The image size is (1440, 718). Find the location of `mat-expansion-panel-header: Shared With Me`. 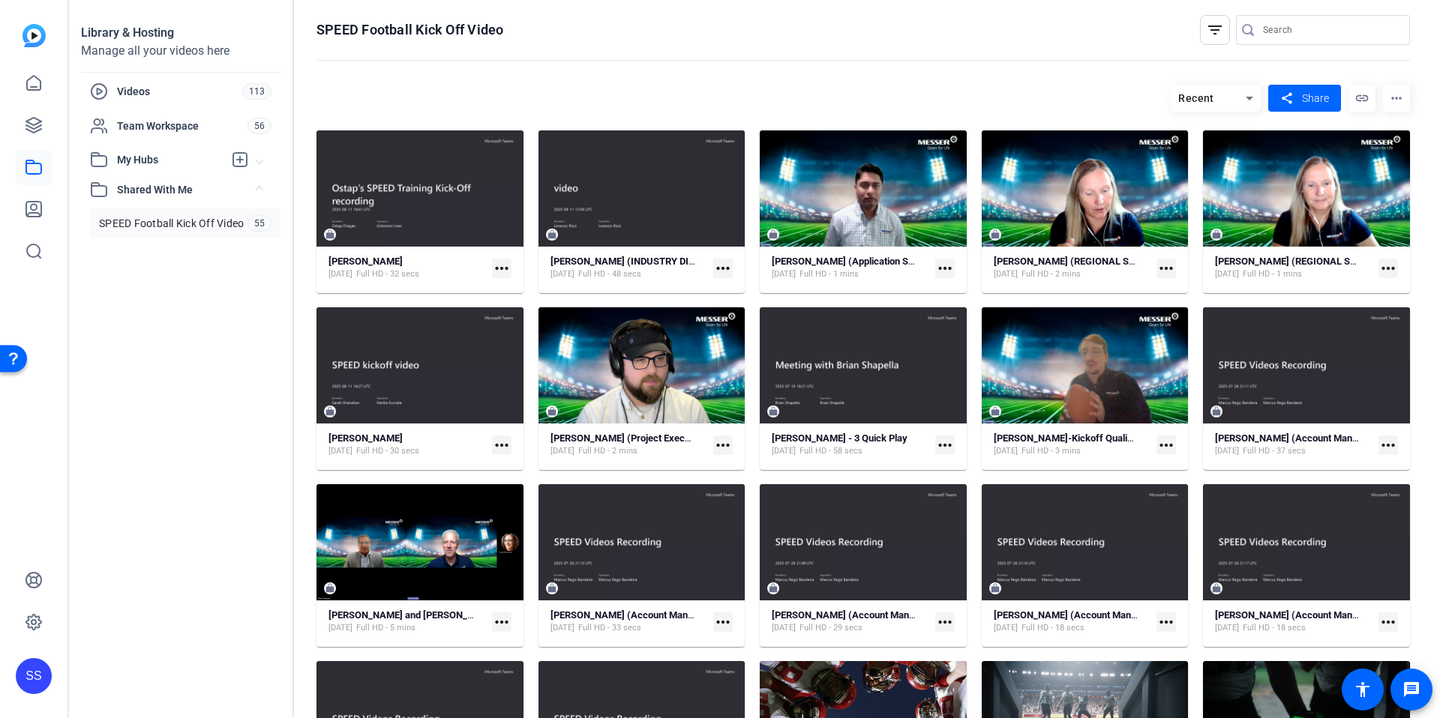

mat-expansion-panel-header: Shared With Me is located at coordinates (181, 190).